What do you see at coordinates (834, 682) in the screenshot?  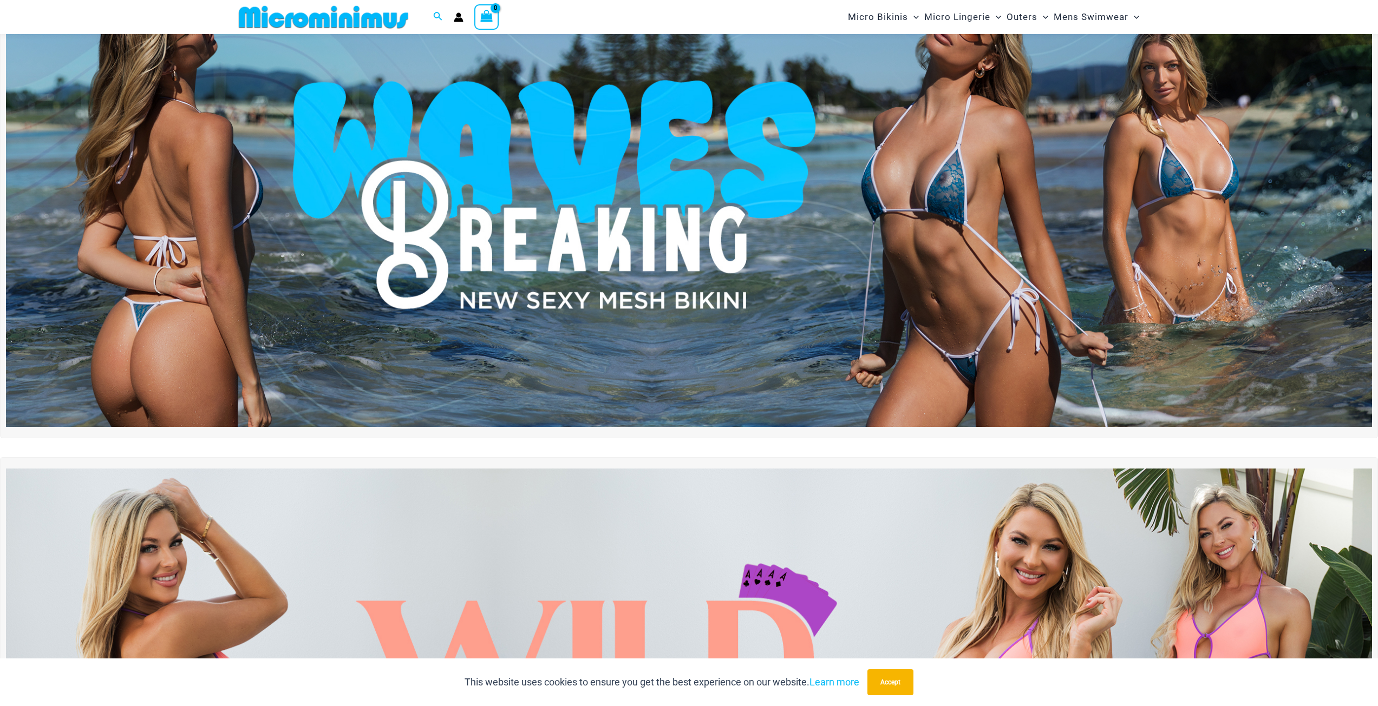 I see `a: Learn more` at bounding box center [834, 682].